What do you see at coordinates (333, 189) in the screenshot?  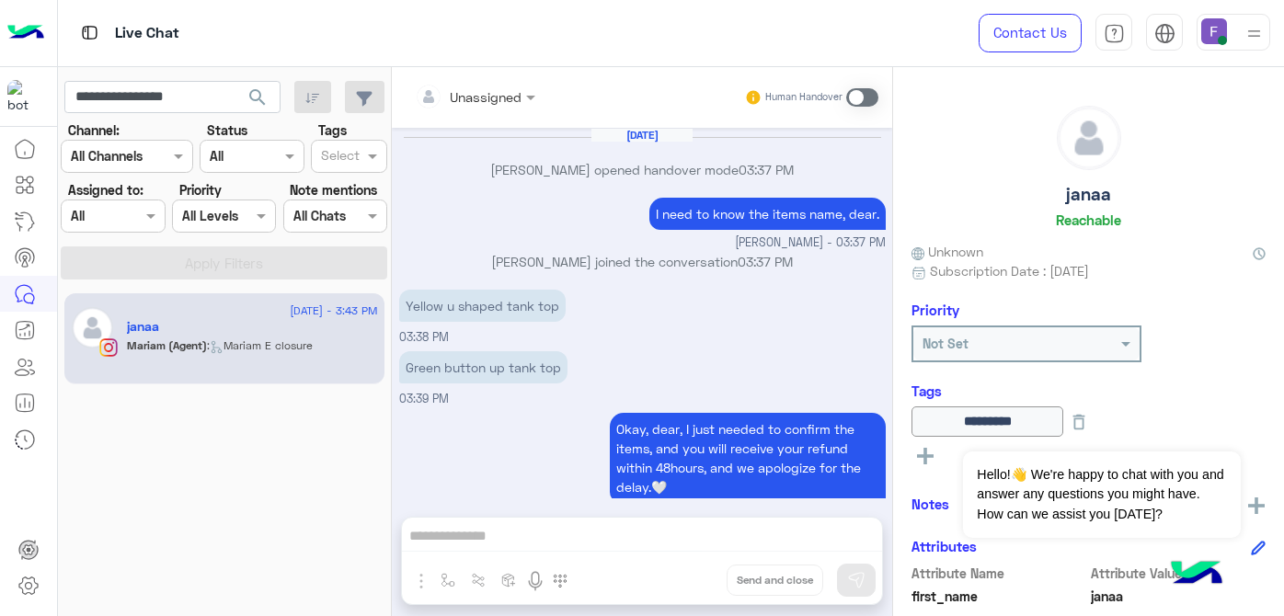 I see `label: Note mentions` at bounding box center [333, 189].